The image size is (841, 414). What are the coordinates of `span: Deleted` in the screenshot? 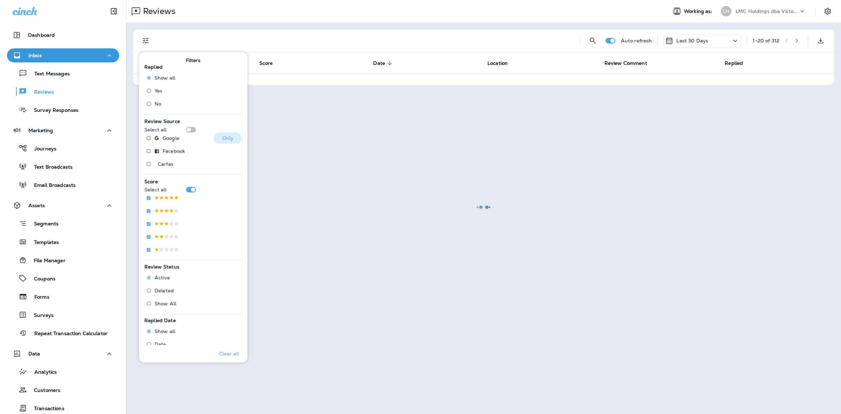 It's located at (164, 291).